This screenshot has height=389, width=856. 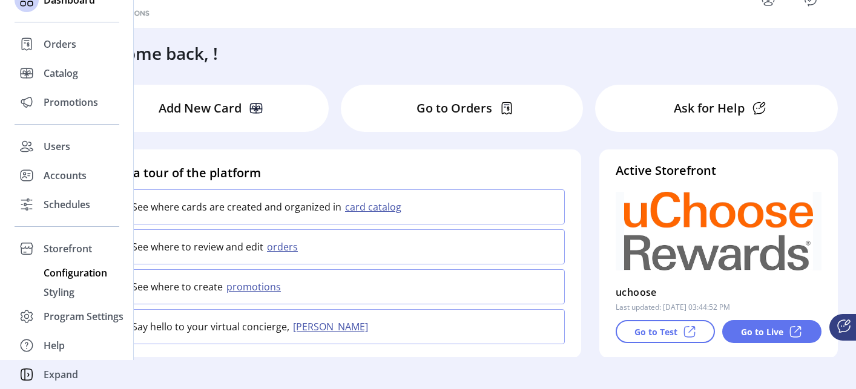 I want to click on button: card catalog, so click(x=375, y=207).